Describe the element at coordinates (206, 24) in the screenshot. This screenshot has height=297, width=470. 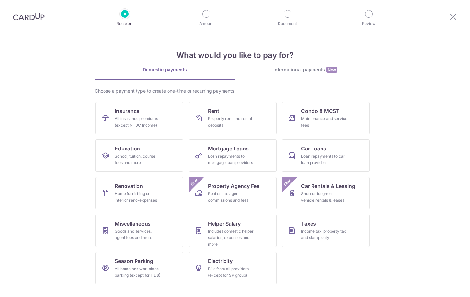
I see `p: Amount` at that location.